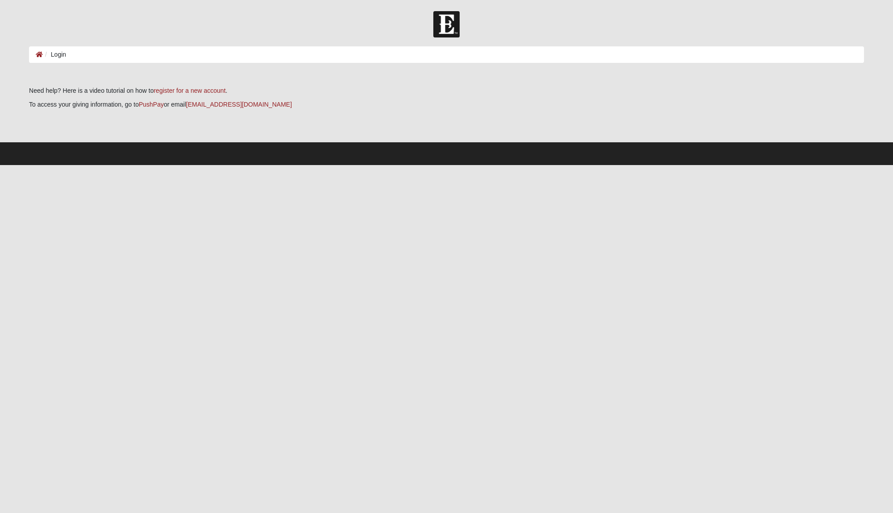 This screenshot has height=513, width=893. Describe the element at coordinates (446, 104) in the screenshot. I see `p: To access your giving information, go to or email` at that location.